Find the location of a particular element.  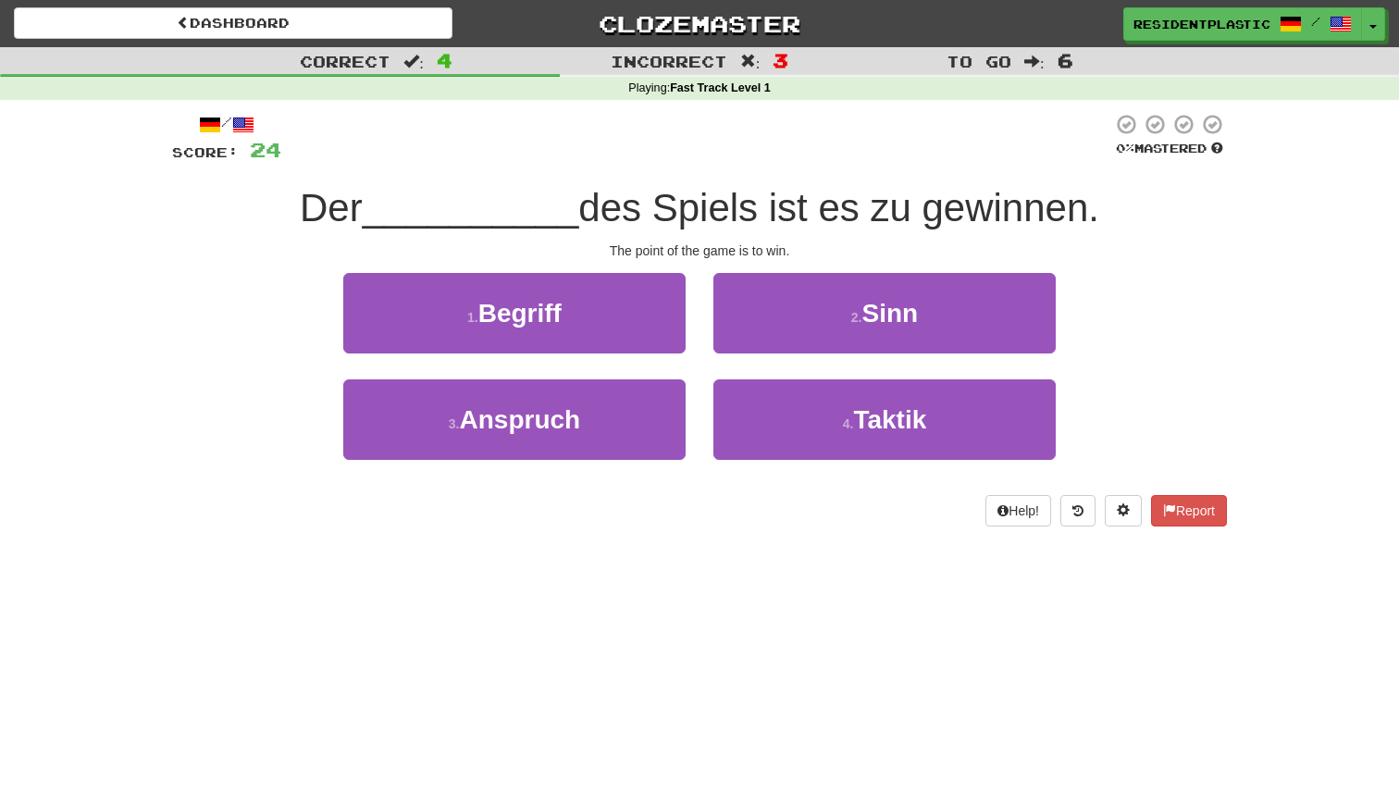

small: 3 . is located at coordinates (454, 424).